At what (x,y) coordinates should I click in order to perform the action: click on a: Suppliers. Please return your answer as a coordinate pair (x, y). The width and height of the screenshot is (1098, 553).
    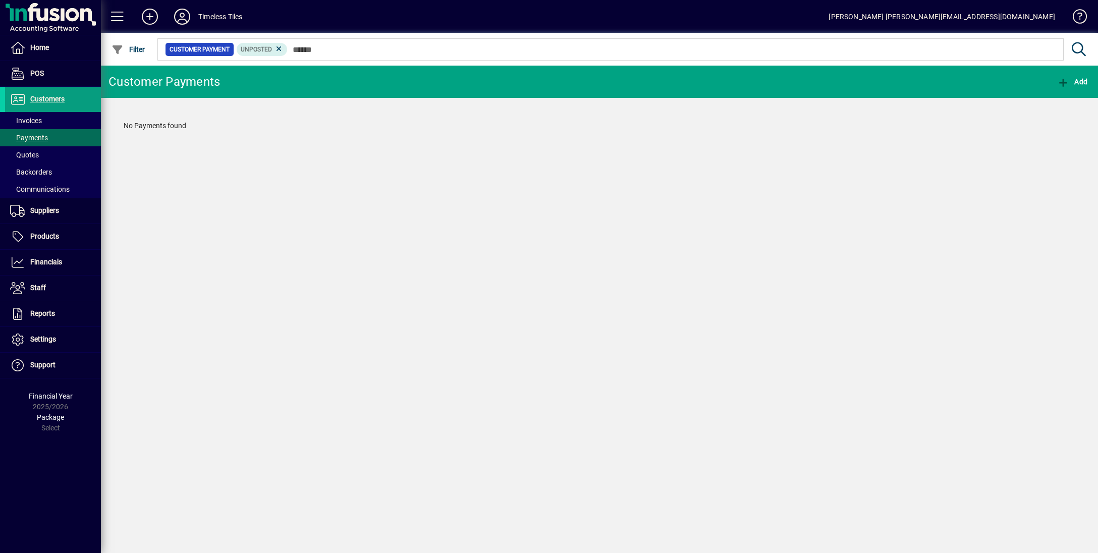
    Looking at the image, I should click on (53, 211).